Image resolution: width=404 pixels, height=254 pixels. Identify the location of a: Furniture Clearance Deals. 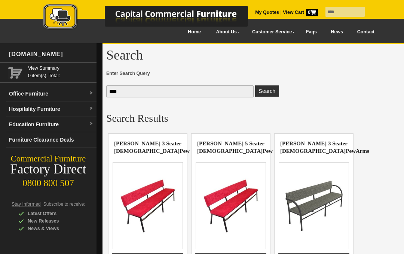
(51, 140).